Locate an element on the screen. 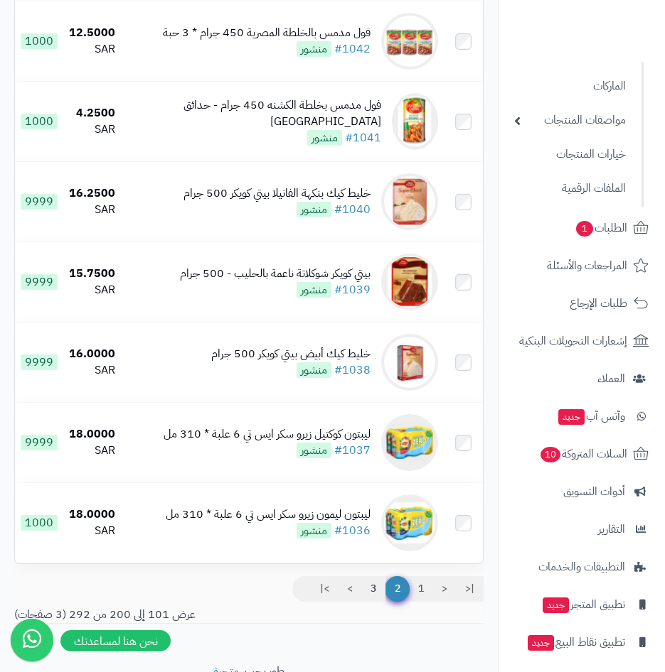 This screenshot has height=672, width=665. a: مواصفات المنتجات is located at coordinates (569, 120).